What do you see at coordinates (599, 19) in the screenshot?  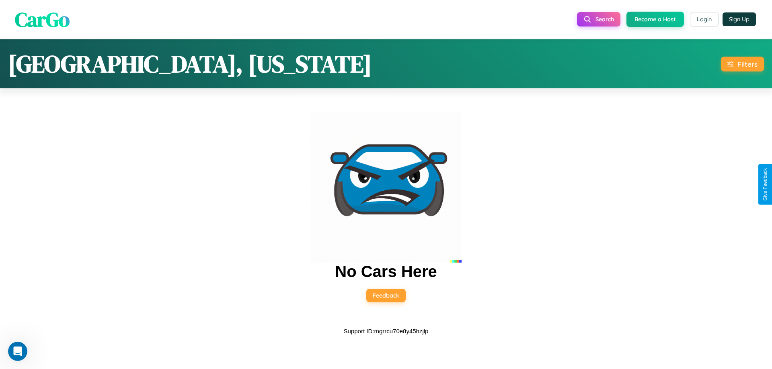 I see `button: Search` at bounding box center [599, 19].